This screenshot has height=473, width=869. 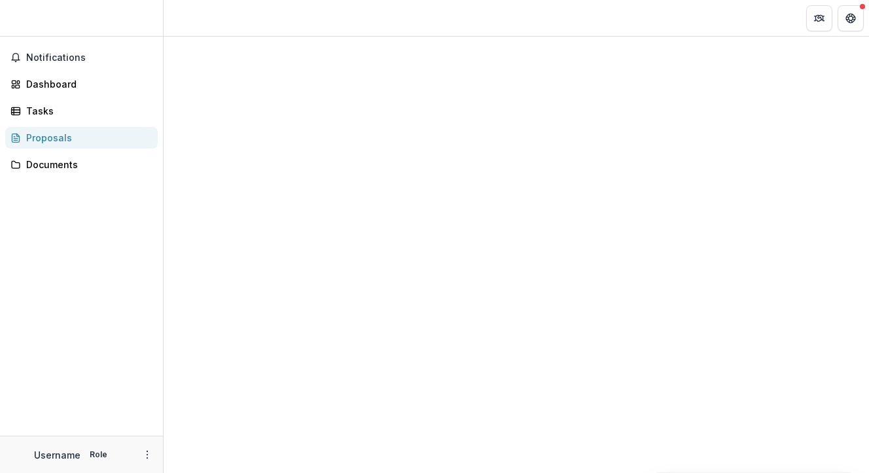 I want to click on button: Notifications, so click(x=81, y=58).